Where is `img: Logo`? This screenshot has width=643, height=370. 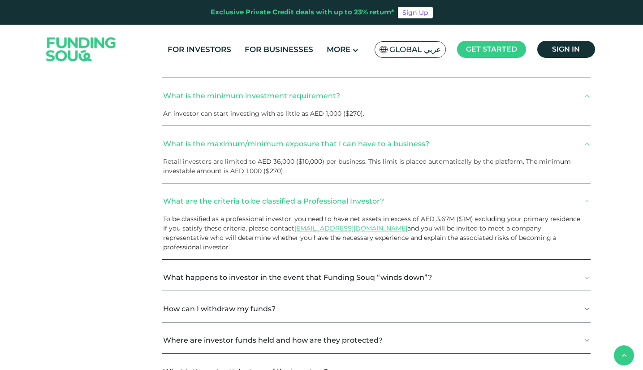 img: Logo is located at coordinates (81, 49).